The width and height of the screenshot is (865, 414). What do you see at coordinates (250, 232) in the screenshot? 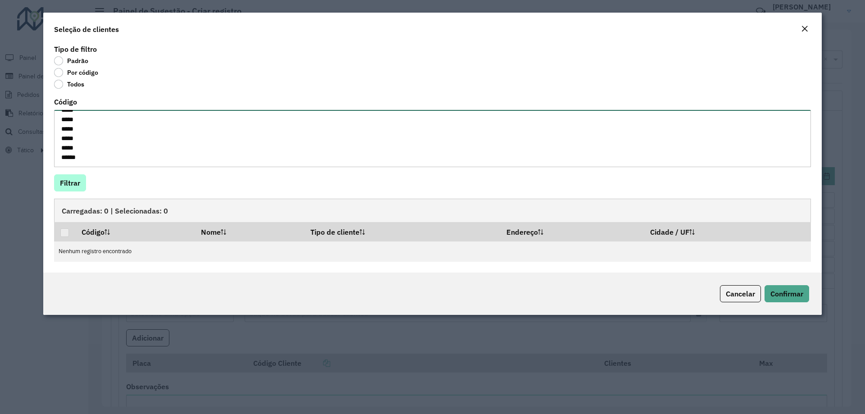
I see `th: Nome` at bounding box center [250, 232].